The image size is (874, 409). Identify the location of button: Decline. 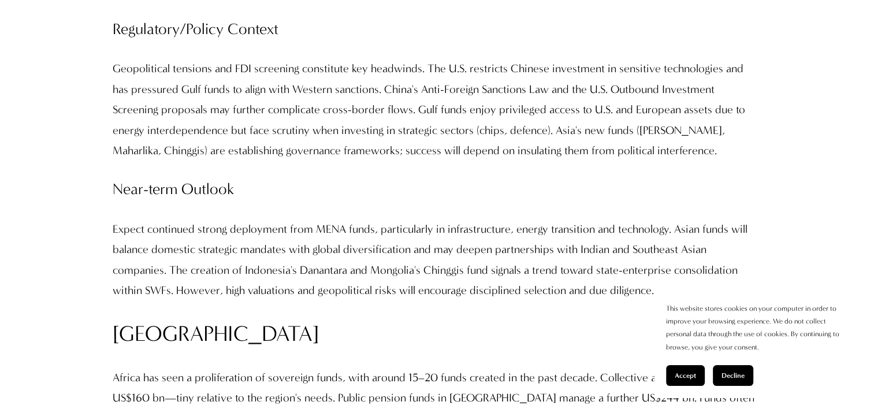
(733, 376).